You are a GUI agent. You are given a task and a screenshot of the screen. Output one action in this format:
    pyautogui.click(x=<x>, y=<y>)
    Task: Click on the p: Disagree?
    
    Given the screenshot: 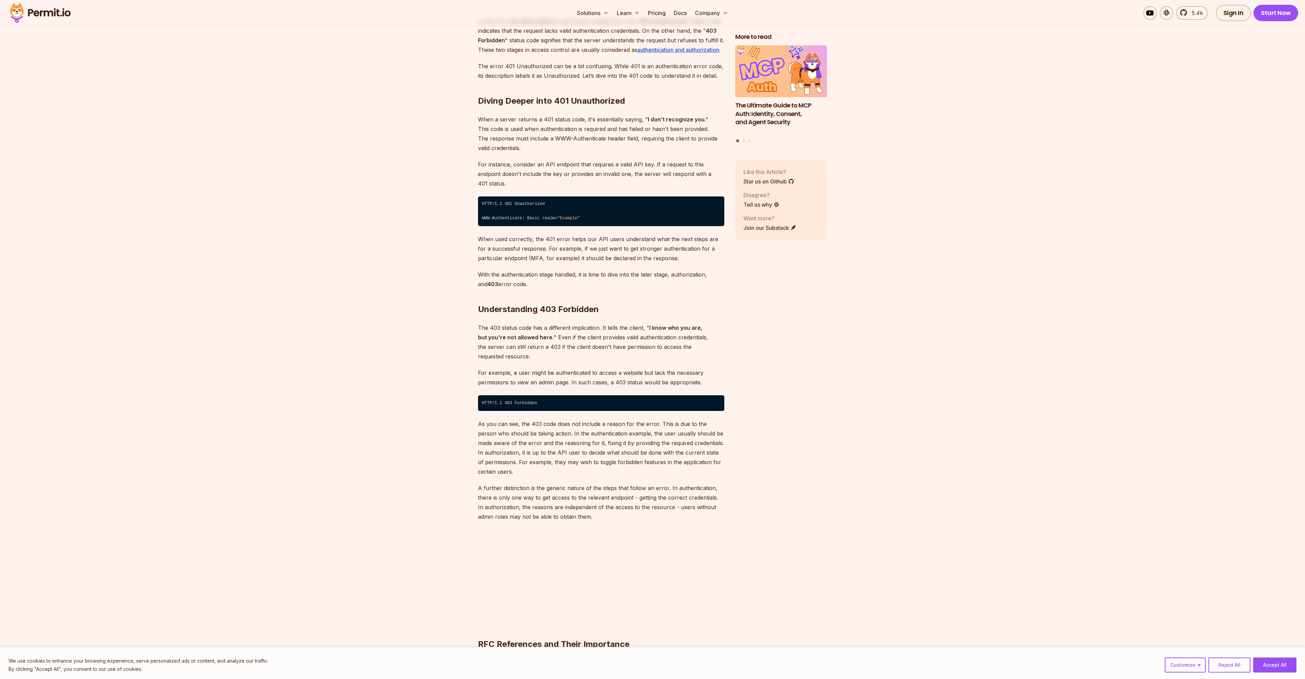 What is the action you would take?
    pyautogui.click(x=761, y=195)
    